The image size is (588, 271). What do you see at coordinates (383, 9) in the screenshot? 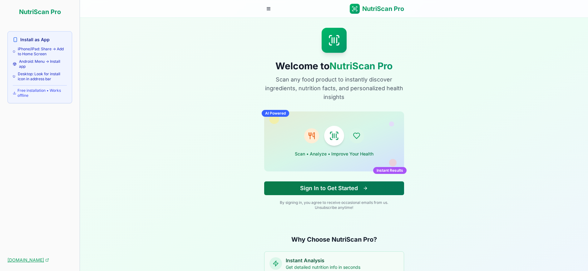
I see `h1: NutriScan Pro` at bounding box center [383, 9].